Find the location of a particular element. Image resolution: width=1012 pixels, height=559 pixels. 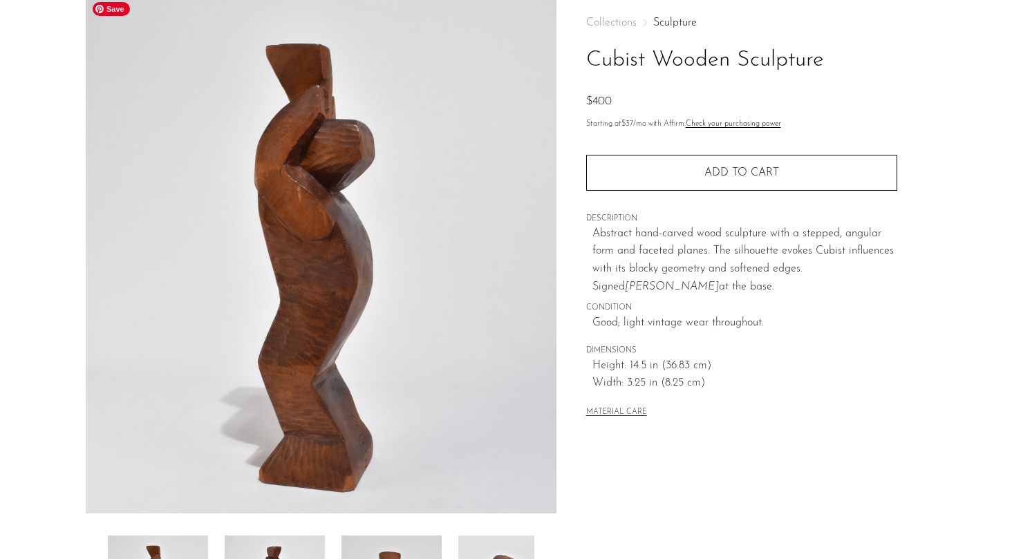

button: MATERIAL CARE is located at coordinates (616, 413).